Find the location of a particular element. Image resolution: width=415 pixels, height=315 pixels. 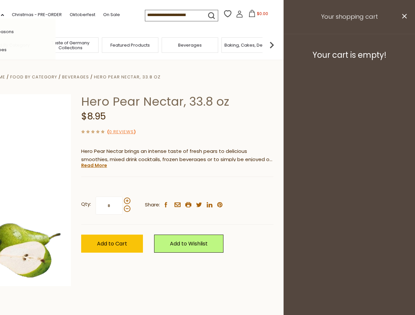

button: Add to Cart is located at coordinates (112, 244).